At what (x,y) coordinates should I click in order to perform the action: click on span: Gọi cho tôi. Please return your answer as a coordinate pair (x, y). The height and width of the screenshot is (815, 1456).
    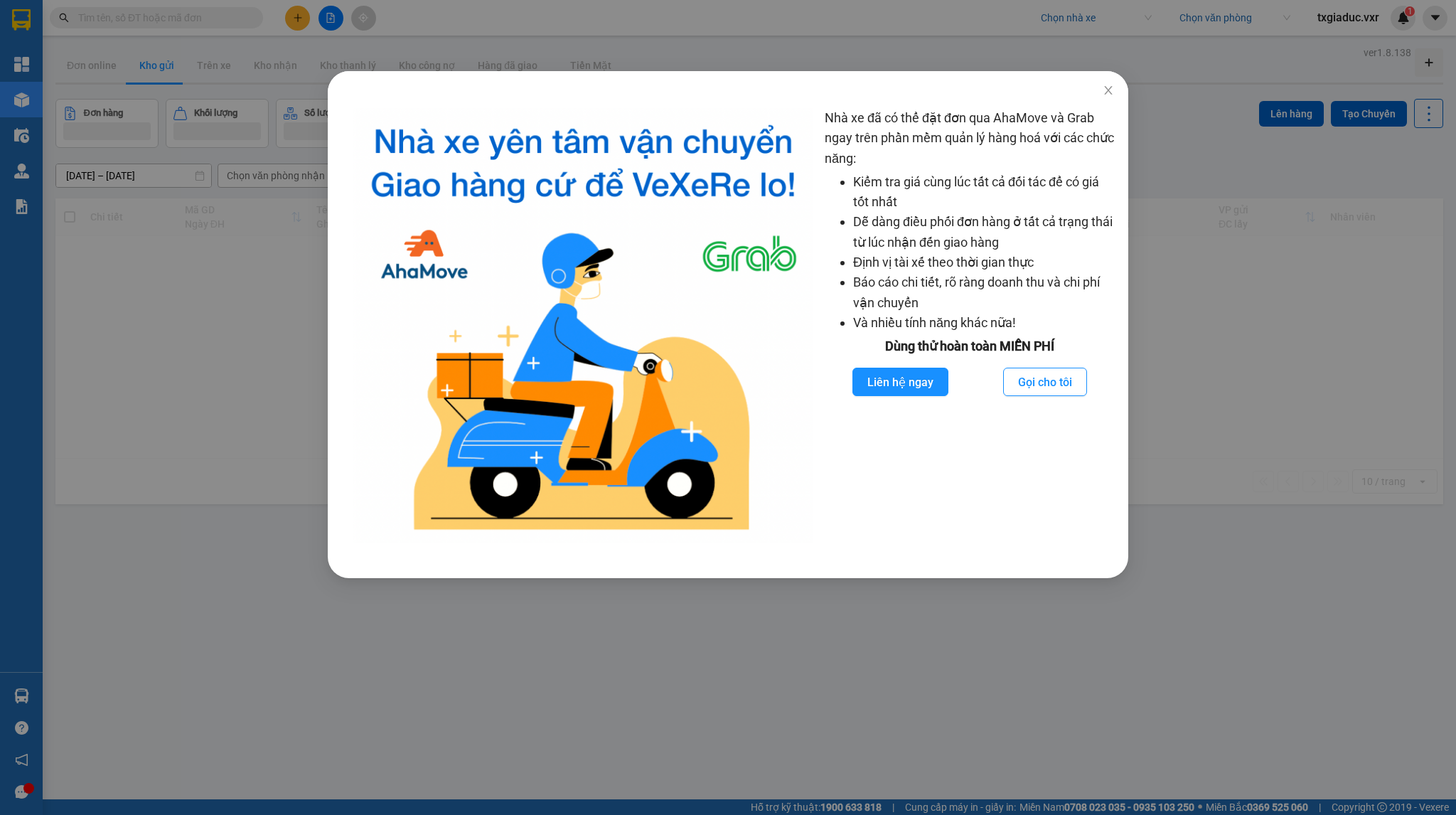
    Looking at the image, I should click on (1046, 382).